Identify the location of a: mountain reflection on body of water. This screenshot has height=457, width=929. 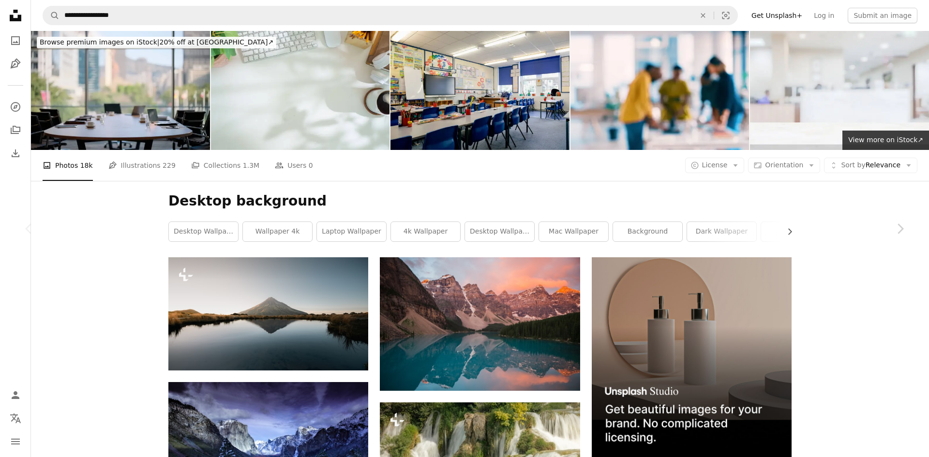
(480, 324).